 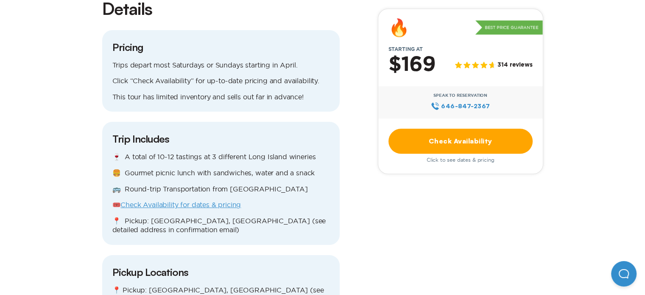 What do you see at coordinates (461, 141) in the screenshot?
I see `a: Check Availability` at bounding box center [461, 141].